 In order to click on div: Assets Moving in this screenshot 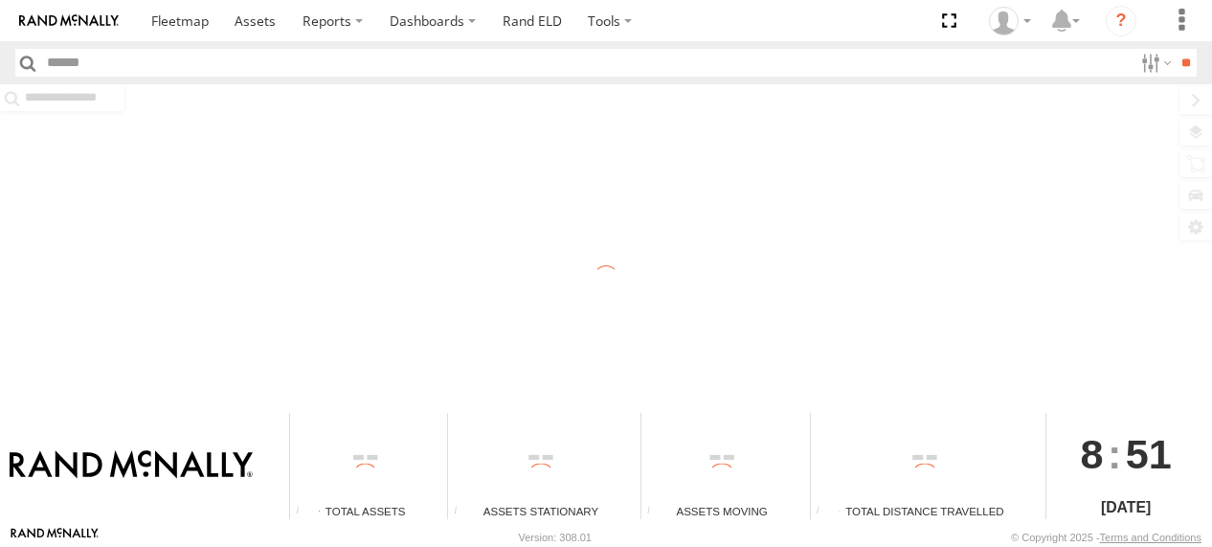, I will do `click(722, 510)`.